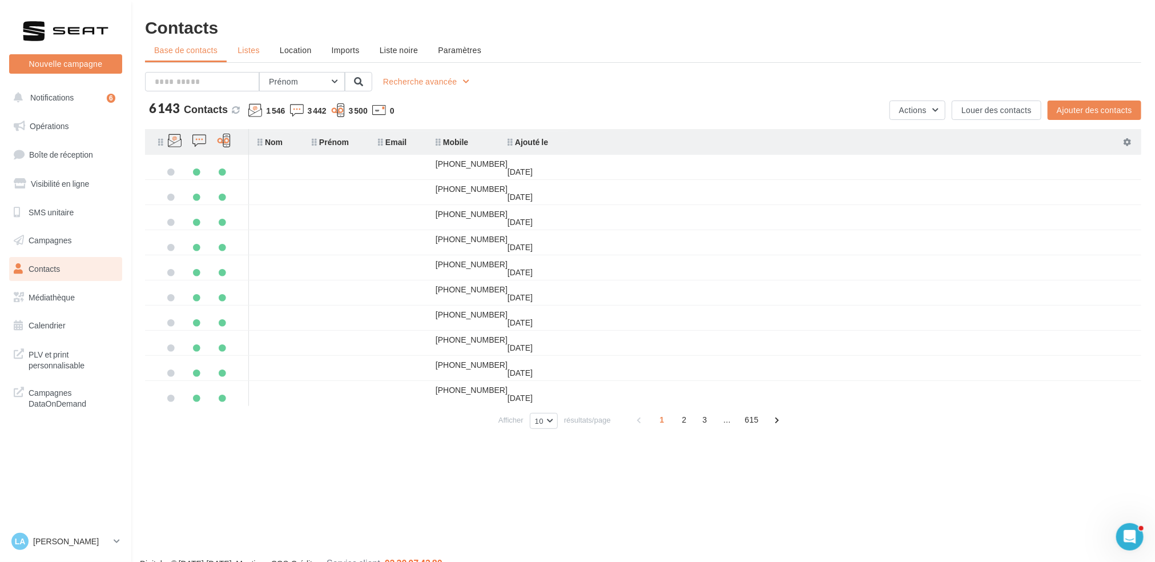 The height and width of the screenshot is (562, 1155). I want to click on span: Mobile, so click(451, 142).